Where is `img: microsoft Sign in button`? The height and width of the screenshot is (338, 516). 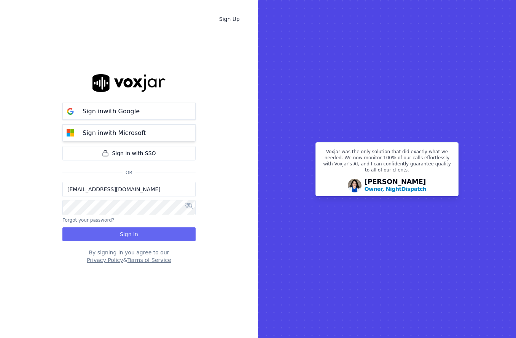 img: microsoft Sign in button is located at coordinates (70, 133).